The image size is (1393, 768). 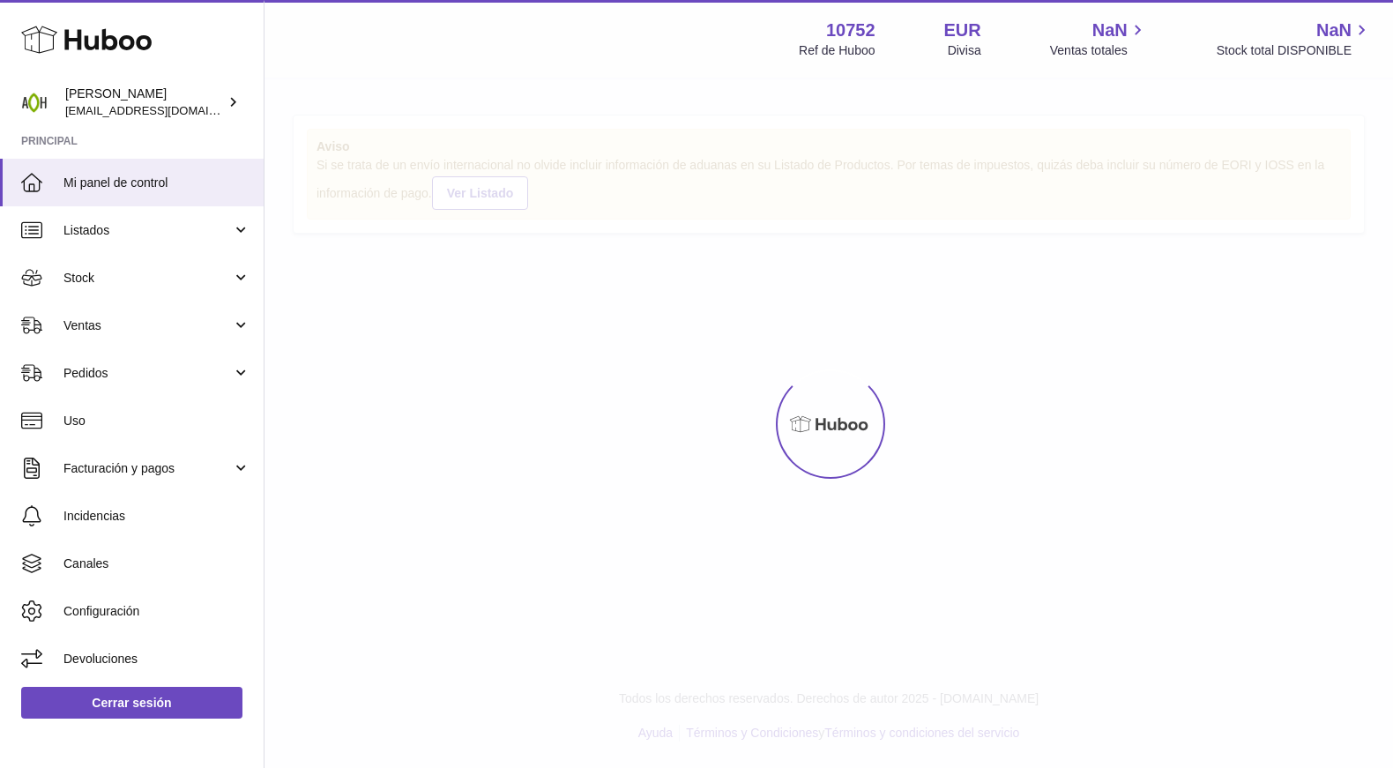 I want to click on span: Configuración, so click(x=157, y=611).